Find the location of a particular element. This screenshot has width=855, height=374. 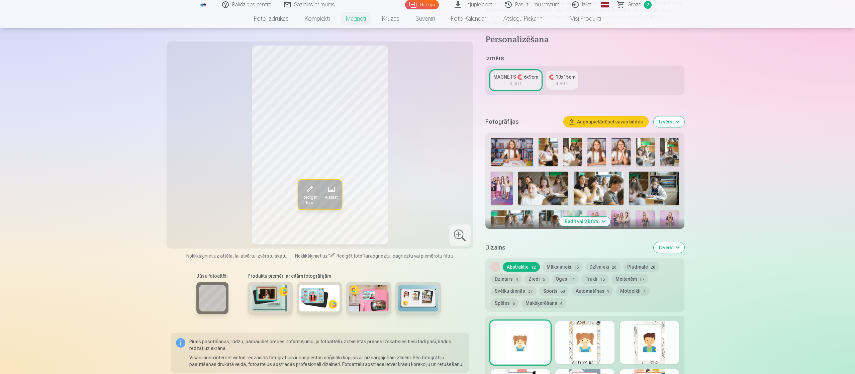

a: 🧲 10x15cm4,80 € is located at coordinates (562, 80).